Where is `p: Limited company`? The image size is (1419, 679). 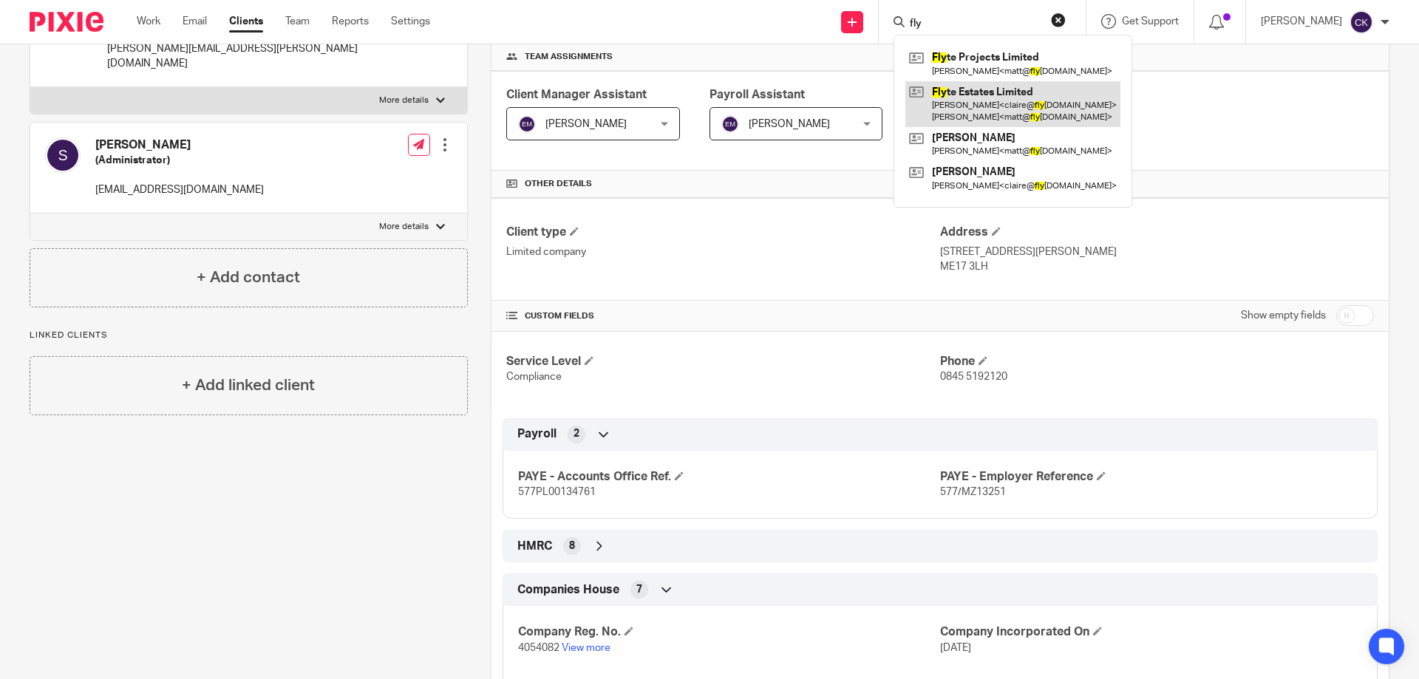 p: Limited company is located at coordinates (723, 252).